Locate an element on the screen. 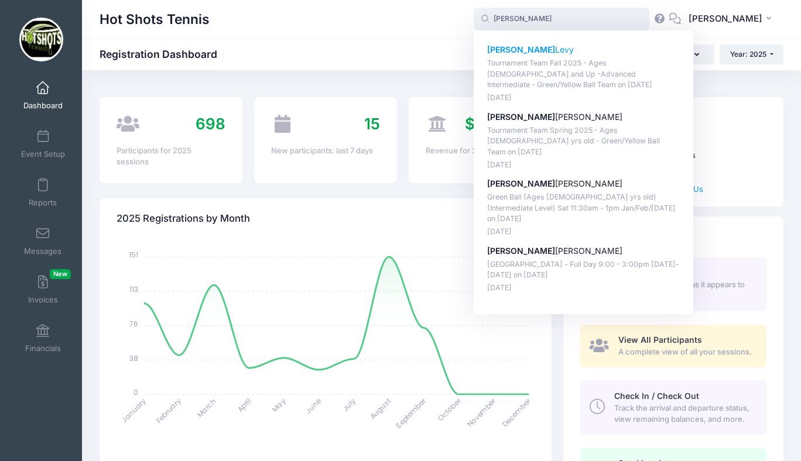 The height and width of the screenshot is (461, 801). img: Hot Shots Tennis is located at coordinates (41, 39).